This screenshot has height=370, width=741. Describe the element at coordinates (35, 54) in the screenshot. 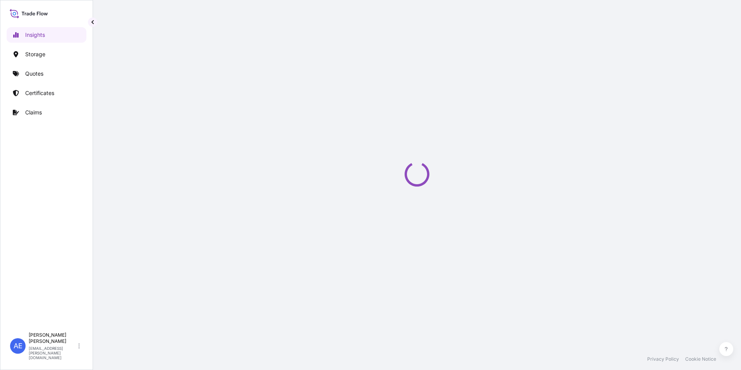

I see `p: Storage` at that location.